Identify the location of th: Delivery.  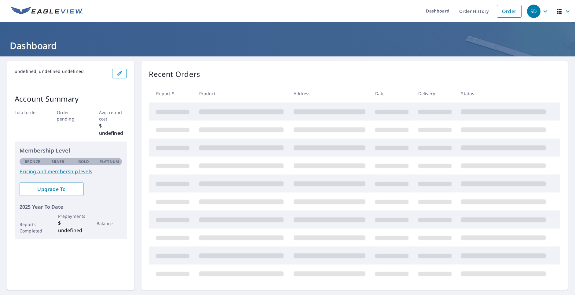
(435, 93).